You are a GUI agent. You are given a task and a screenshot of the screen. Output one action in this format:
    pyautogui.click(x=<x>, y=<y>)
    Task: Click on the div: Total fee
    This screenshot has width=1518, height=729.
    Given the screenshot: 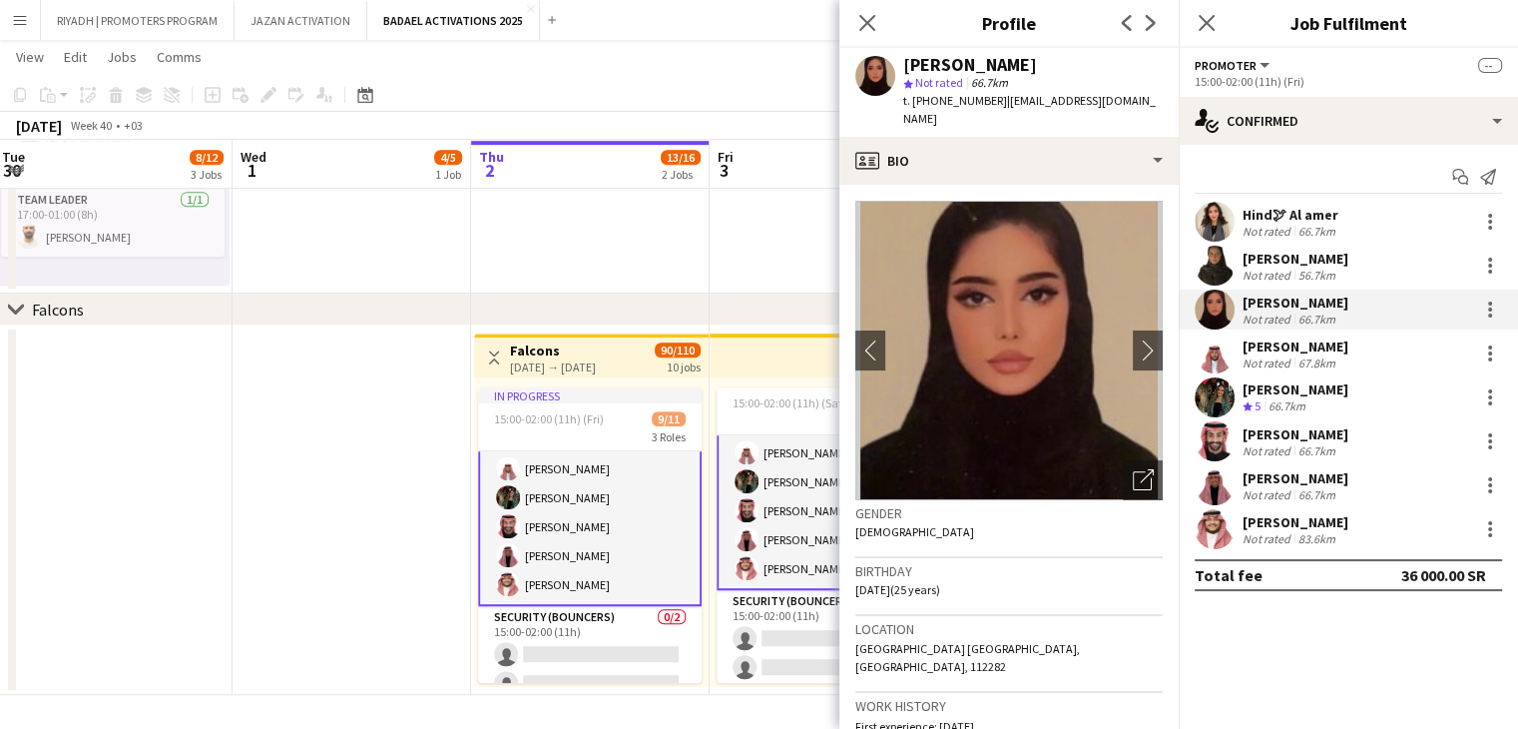 What is the action you would take?
    pyautogui.click(x=1229, y=575)
    